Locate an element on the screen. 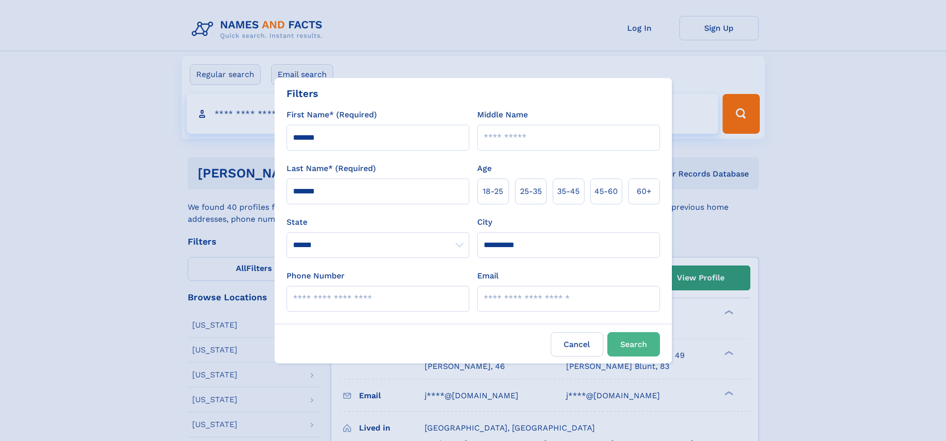  label: City is located at coordinates (485, 222).